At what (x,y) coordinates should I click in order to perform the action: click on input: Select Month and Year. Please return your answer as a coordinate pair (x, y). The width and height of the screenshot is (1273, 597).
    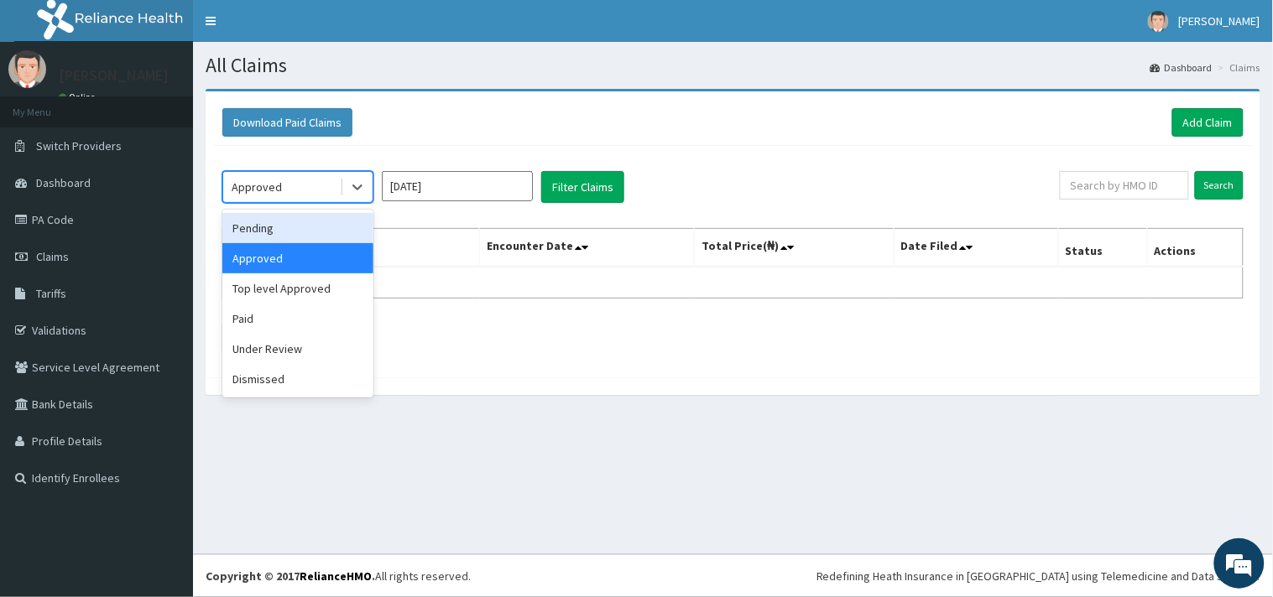
    Looking at the image, I should click on (457, 186).